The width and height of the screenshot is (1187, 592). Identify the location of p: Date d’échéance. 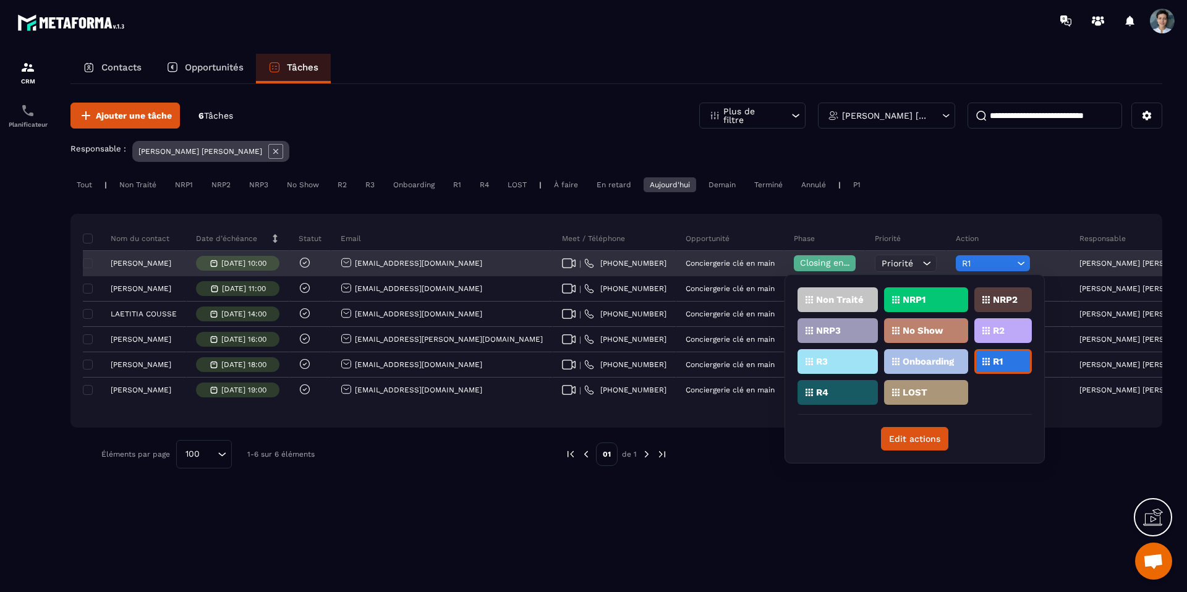
(226, 239).